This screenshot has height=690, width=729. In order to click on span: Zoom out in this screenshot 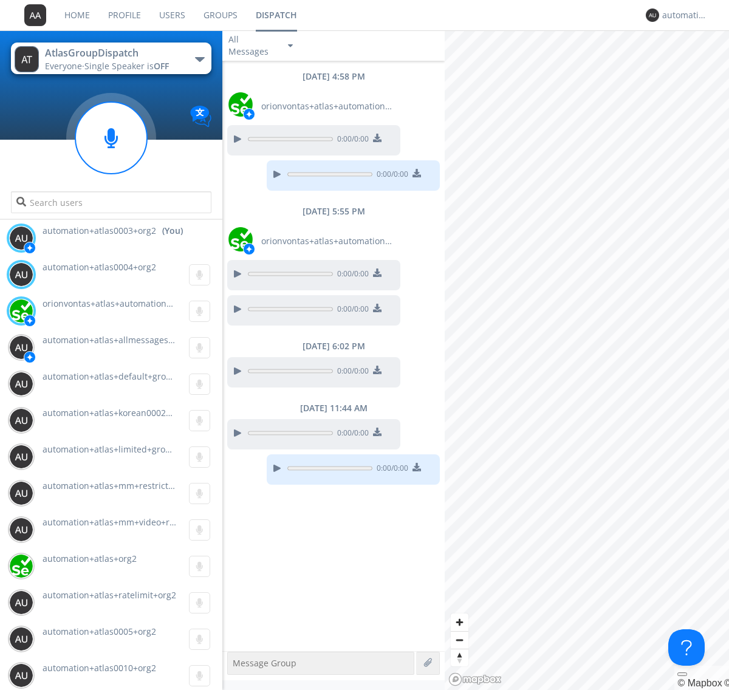, I will do `click(459, 640)`.